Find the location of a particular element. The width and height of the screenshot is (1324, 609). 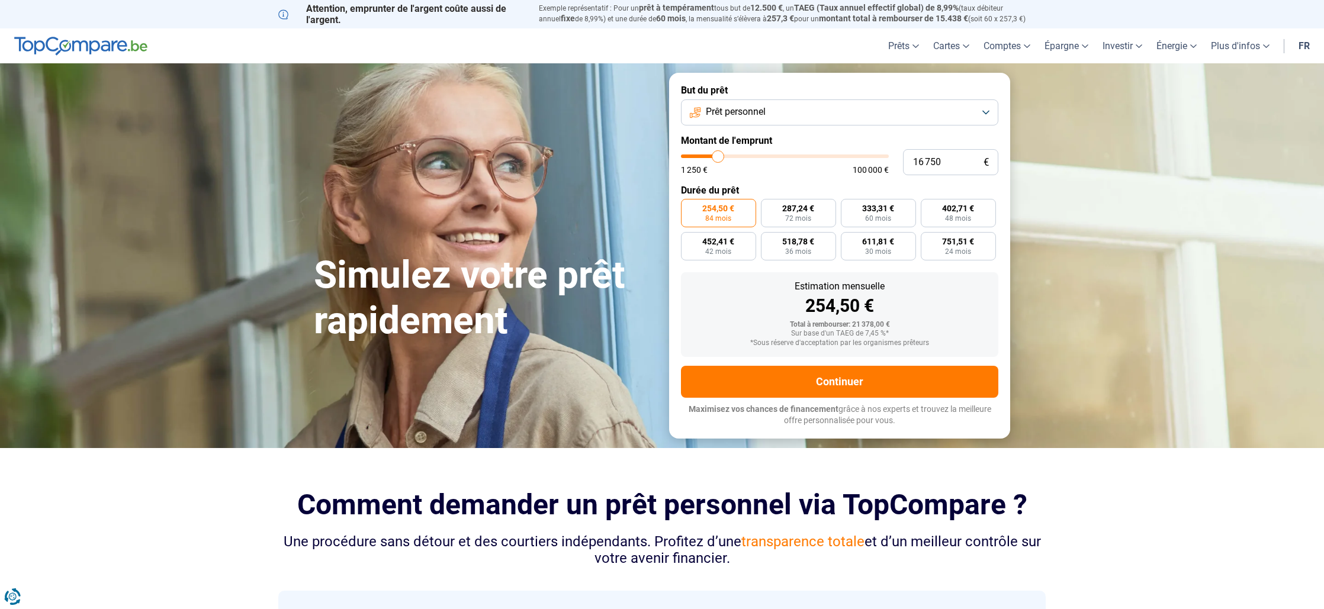

span: 100 000 € is located at coordinates (871, 170).